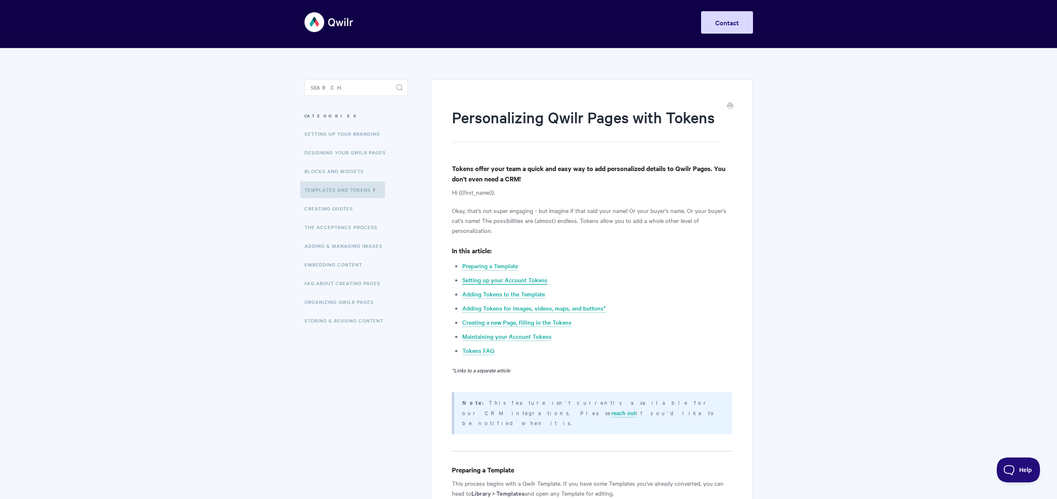 The image size is (1057, 499). What do you see at coordinates (727, 22) in the screenshot?
I see `a: Contact` at bounding box center [727, 22].